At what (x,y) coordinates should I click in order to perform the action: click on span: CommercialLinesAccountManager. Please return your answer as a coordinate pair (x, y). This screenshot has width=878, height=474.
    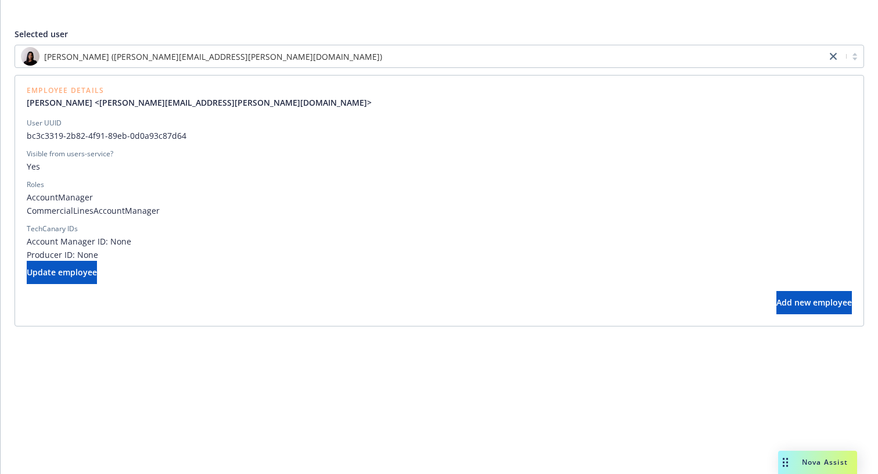
    Looking at the image, I should click on (439, 210).